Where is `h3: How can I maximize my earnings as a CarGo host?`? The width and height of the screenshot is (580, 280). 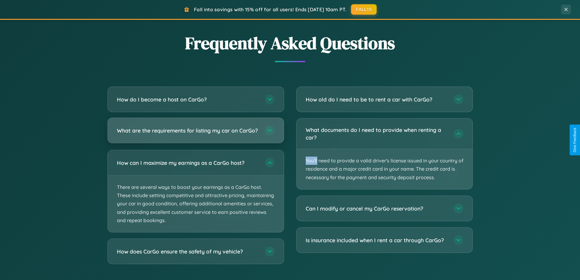 h3: How can I maximize my earnings as a CarGo host? is located at coordinates (188, 163).